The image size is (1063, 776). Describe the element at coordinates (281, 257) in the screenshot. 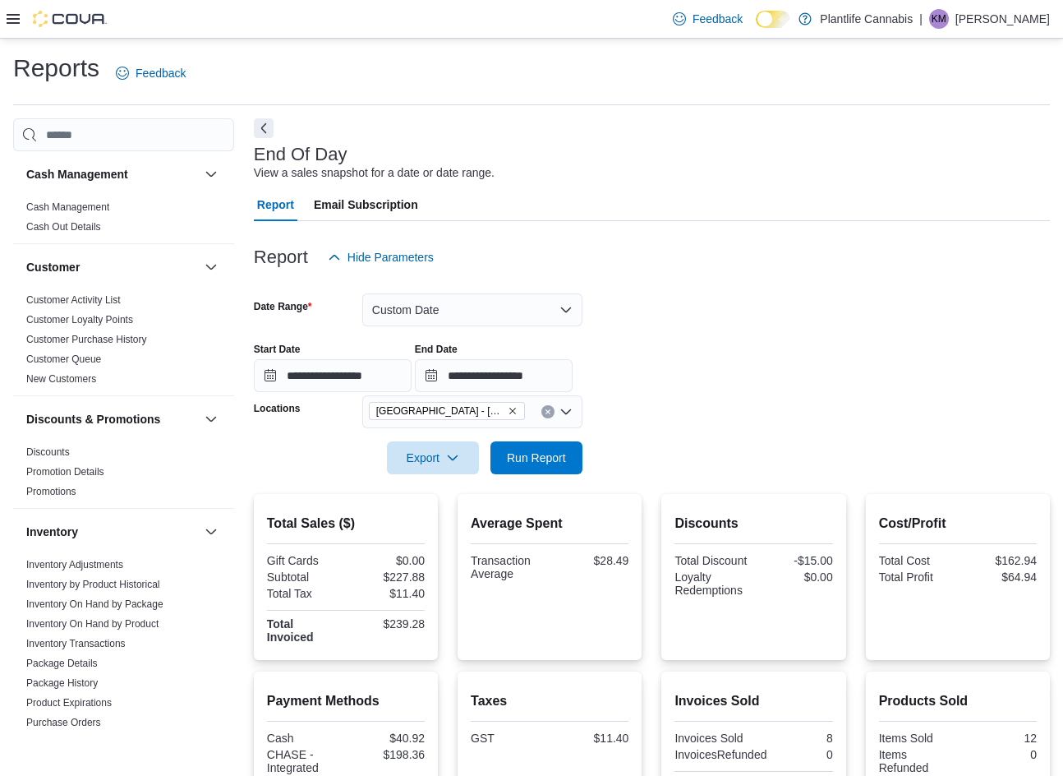

I see `h3: Report` at that location.